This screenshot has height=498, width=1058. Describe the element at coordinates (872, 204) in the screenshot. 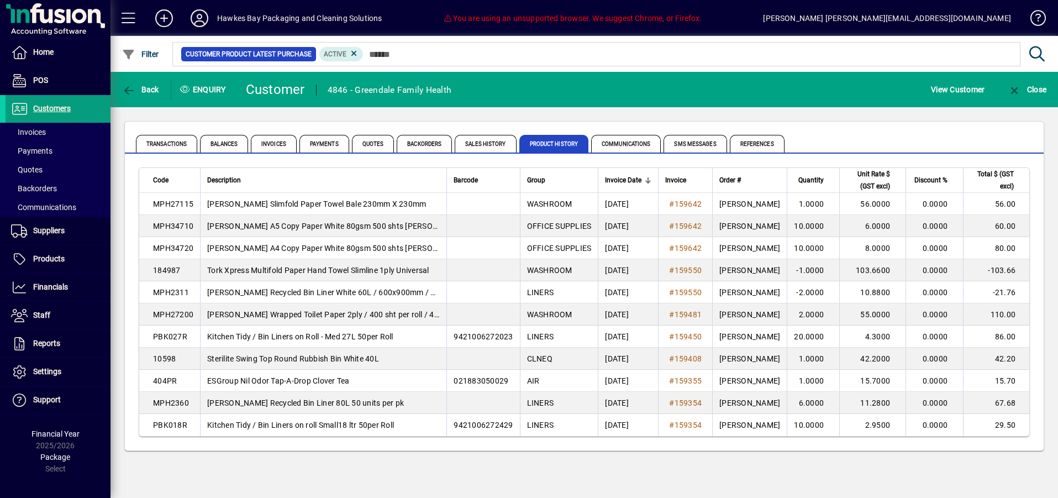

I see `td: 56.0000` at that location.